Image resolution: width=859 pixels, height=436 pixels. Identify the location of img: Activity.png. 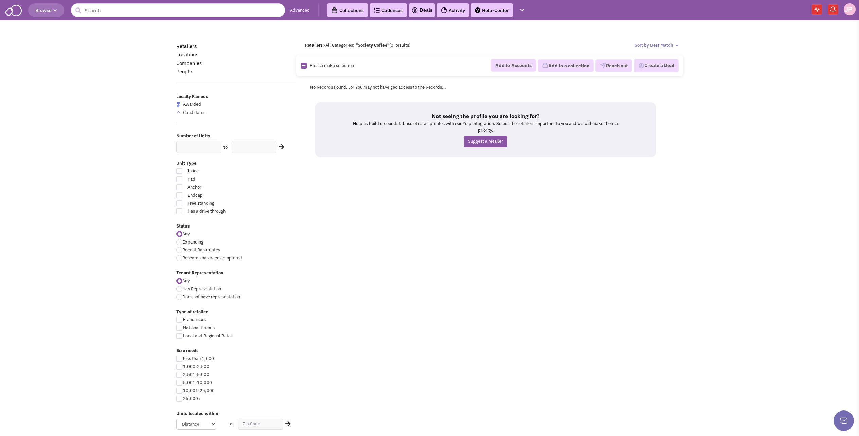
(444, 10).